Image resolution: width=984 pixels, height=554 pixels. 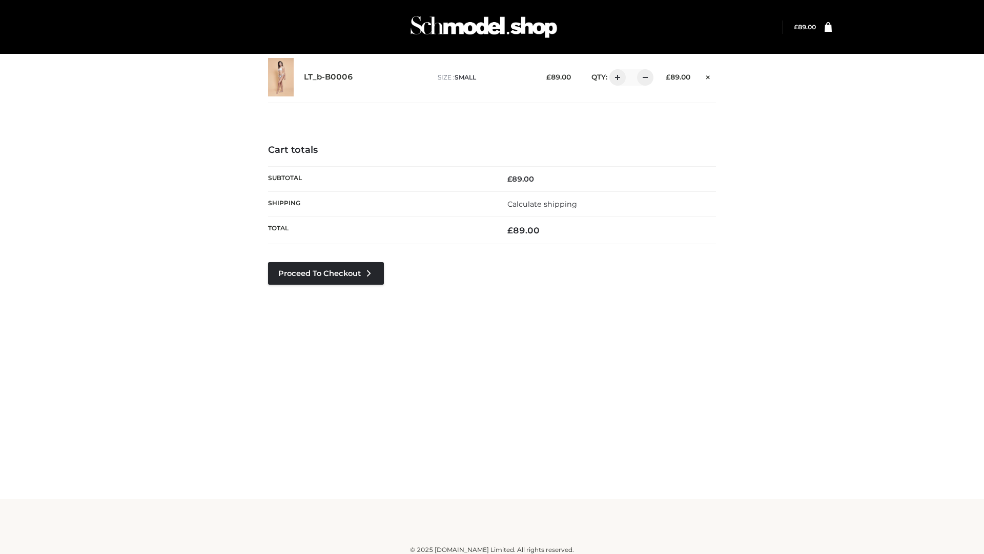 What do you see at coordinates (805, 27) in the screenshot?
I see `a: £89.00` at bounding box center [805, 27].